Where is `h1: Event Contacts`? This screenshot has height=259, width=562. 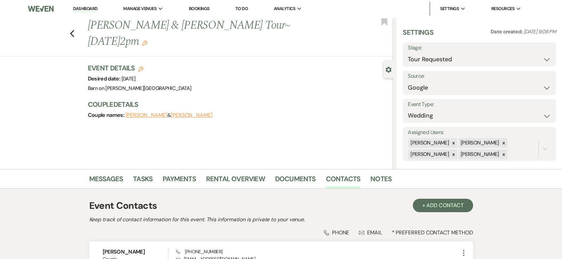 h1: Event Contacts is located at coordinates (123, 206).